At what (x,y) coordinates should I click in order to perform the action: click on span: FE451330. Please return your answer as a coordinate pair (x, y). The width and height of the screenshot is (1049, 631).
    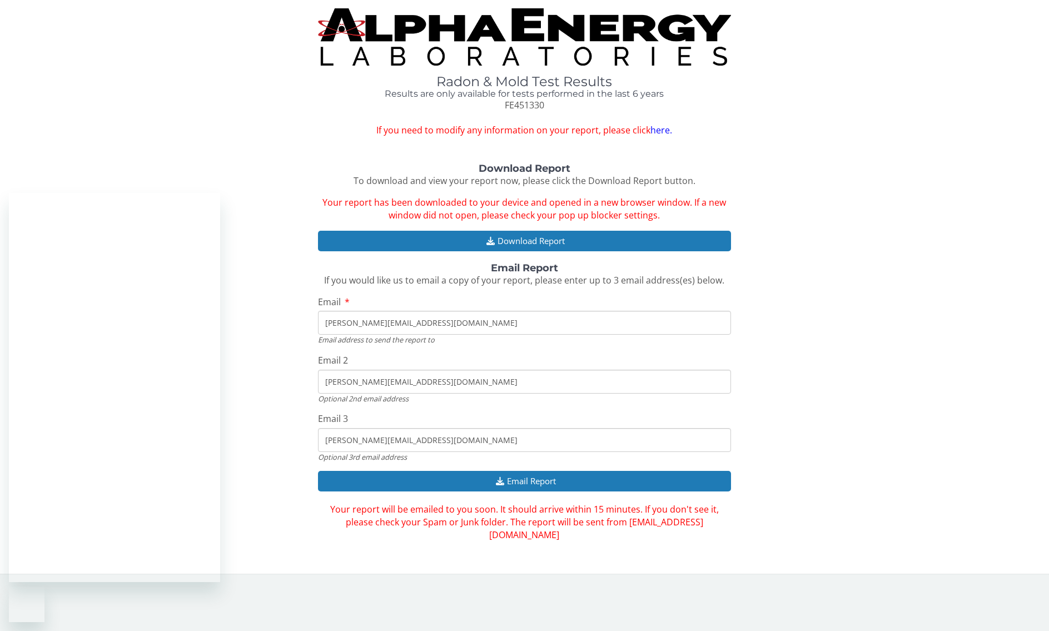
    Looking at the image, I should click on (524, 105).